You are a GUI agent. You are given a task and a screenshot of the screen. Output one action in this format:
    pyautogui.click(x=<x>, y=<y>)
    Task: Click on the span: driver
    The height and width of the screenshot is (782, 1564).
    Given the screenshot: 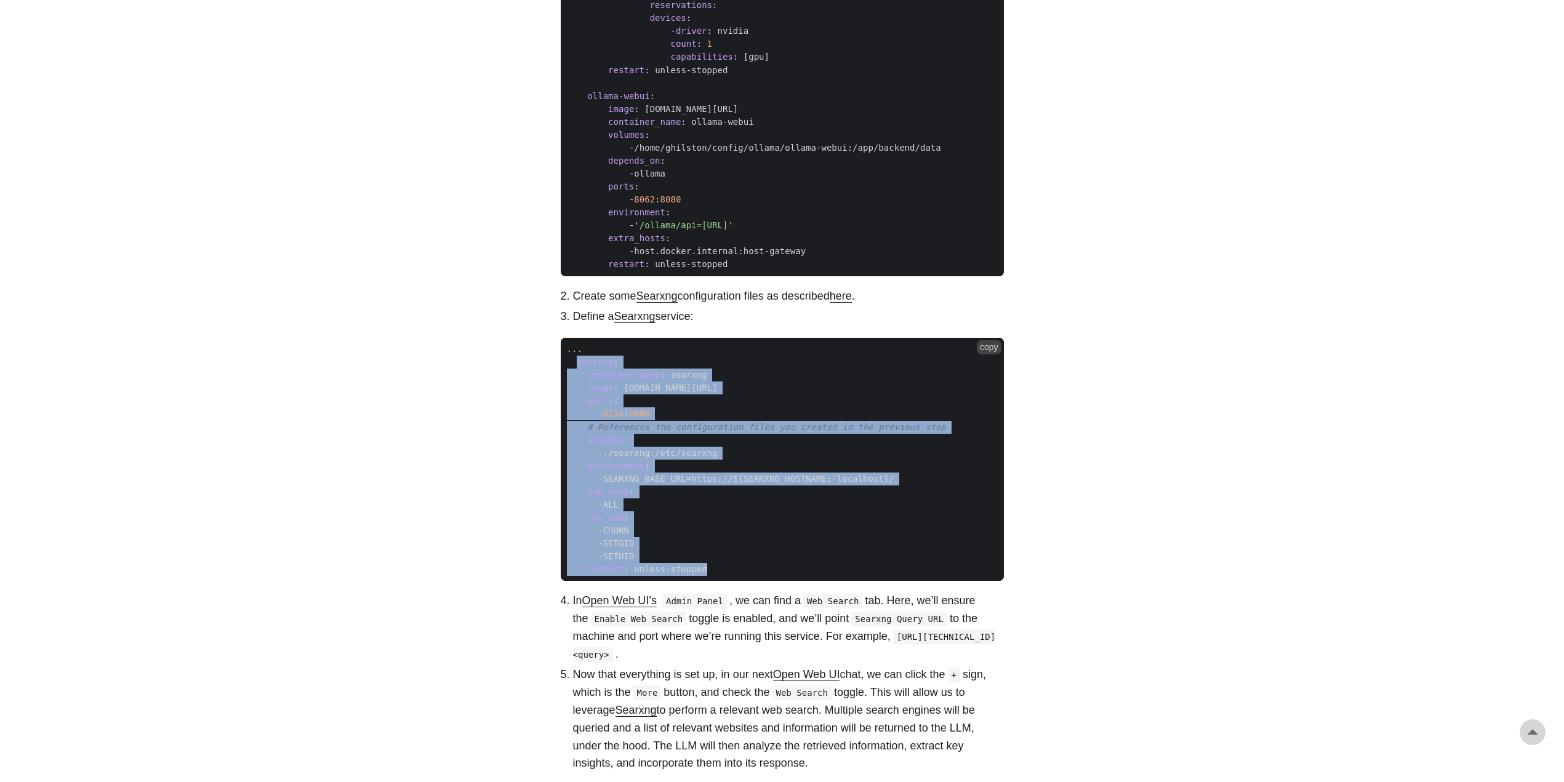 What is the action you would take?
    pyautogui.click(x=691, y=31)
    